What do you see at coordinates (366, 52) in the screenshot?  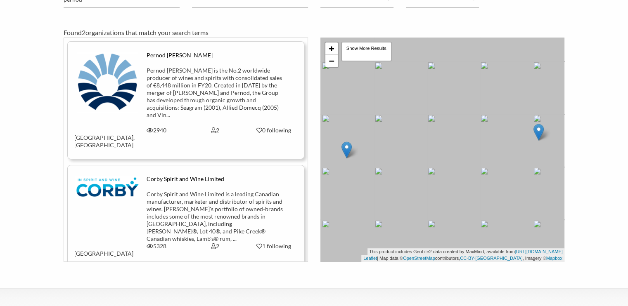 I see `div: Show More Results` at bounding box center [366, 52].